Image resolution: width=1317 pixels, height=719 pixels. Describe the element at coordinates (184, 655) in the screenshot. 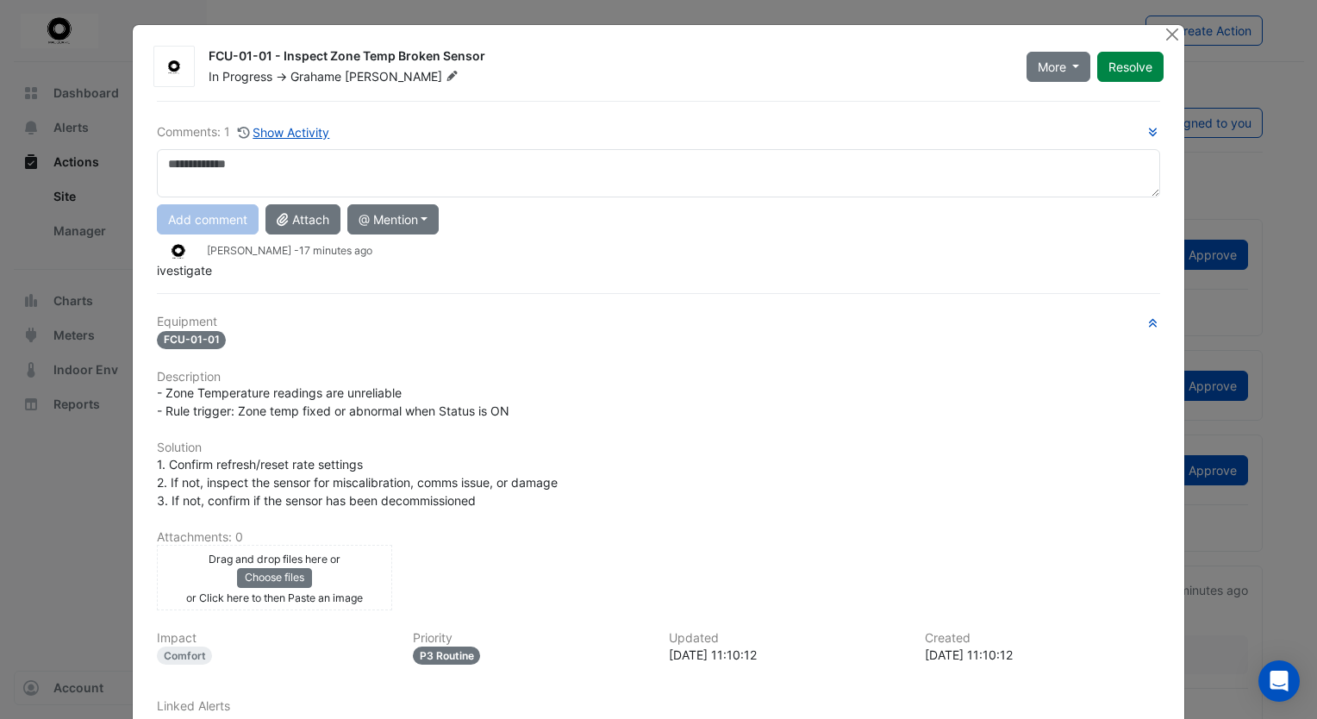

I see `div: Comfort` at that location.